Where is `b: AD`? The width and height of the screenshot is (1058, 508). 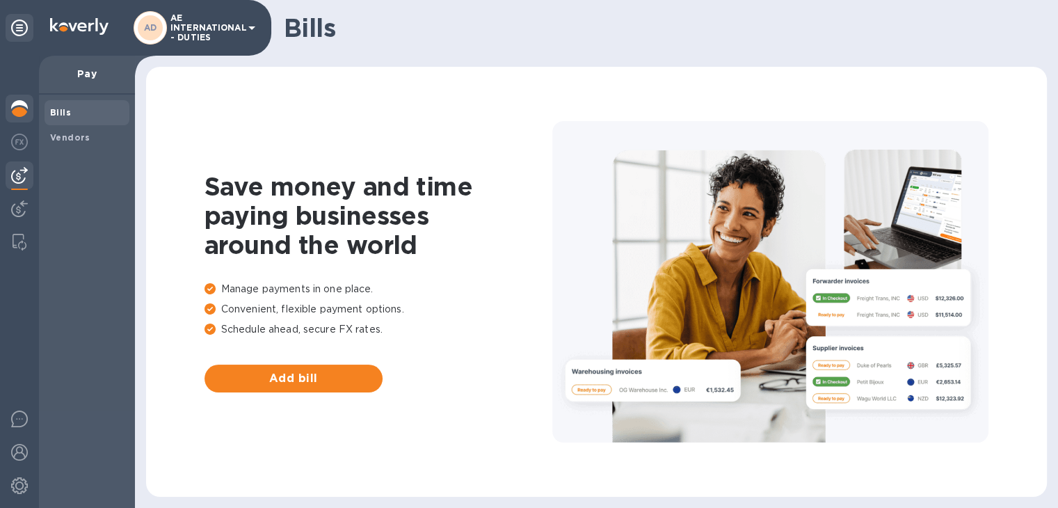 b: AD is located at coordinates (150, 27).